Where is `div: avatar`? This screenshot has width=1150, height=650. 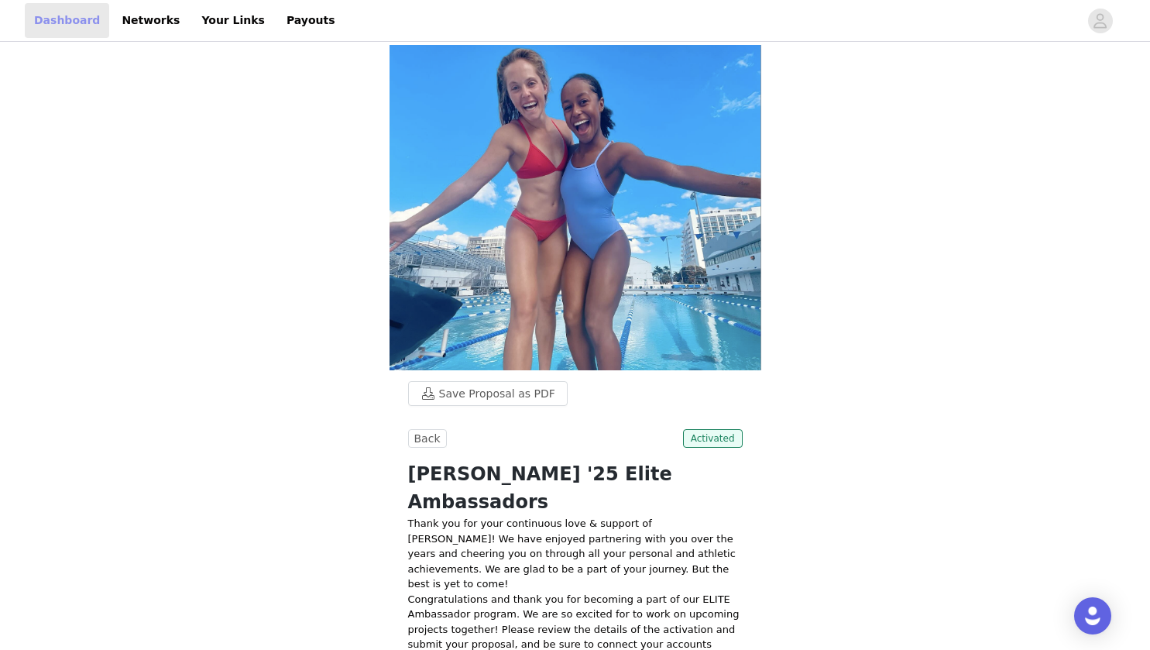 div: avatar is located at coordinates (1100, 21).